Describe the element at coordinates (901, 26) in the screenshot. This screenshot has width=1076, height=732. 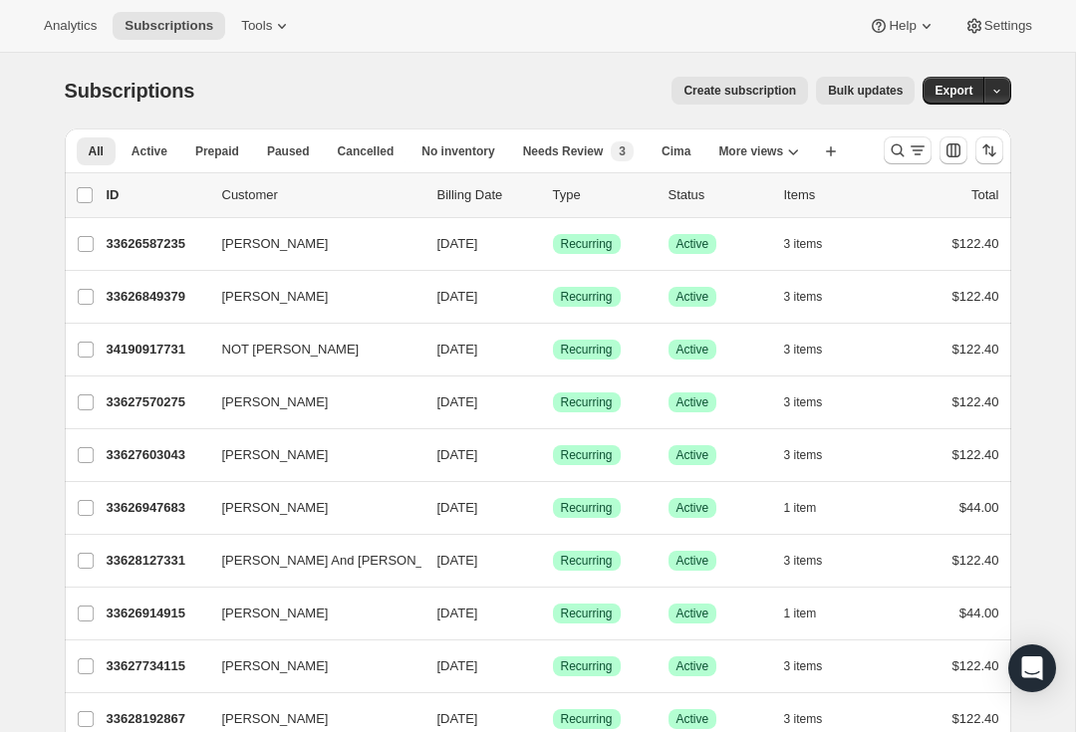
I see `button: Help` at that location.